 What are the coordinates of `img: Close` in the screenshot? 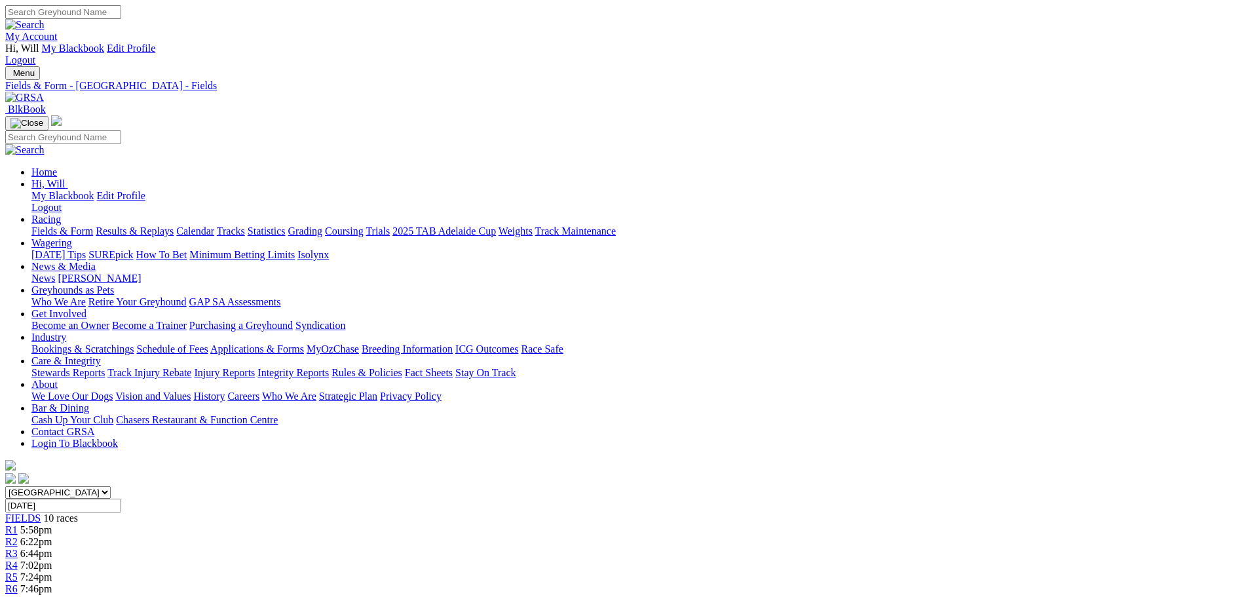 It's located at (27, 123).